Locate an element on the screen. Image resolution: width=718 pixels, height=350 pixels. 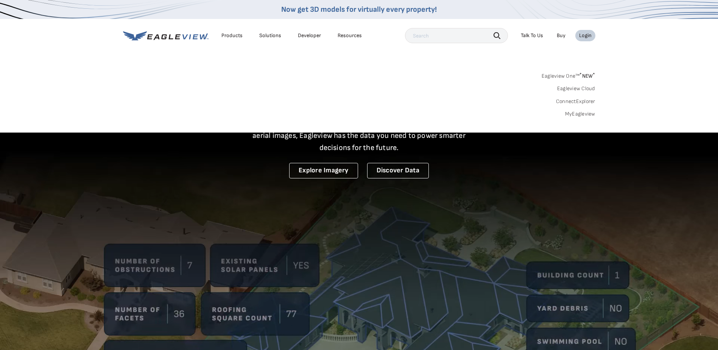
div: Talk To Us is located at coordinates (532, 36).